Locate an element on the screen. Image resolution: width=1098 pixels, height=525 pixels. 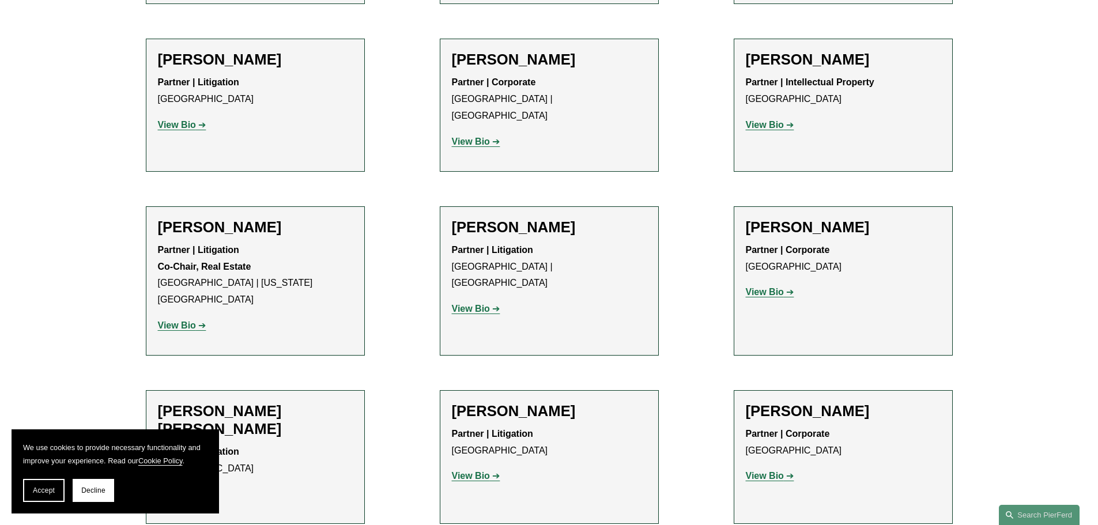
strong: Partner | Litigation Co-Chair, Real Estate is located at coordinates (205, 258).